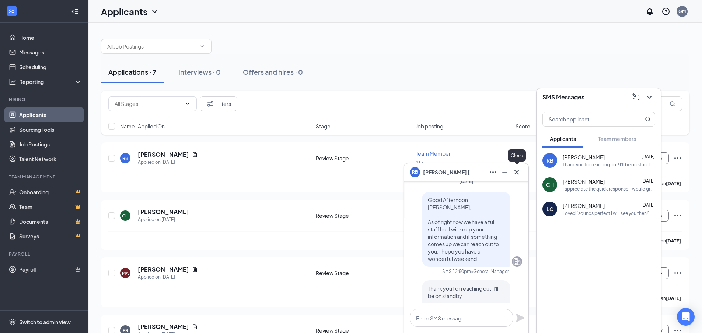  Describe the element at coordinates (124, 11) in the screenshot. I see `h1: Applicants` at that location.